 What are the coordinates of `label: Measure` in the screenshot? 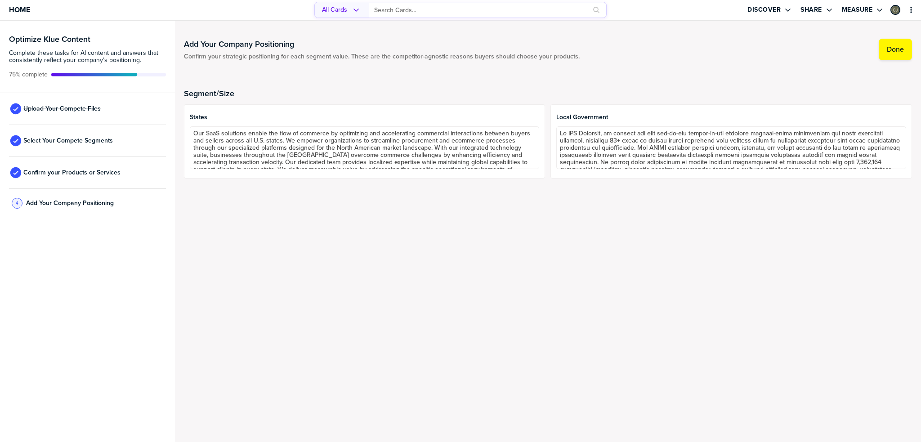 It's located at (857, 10).